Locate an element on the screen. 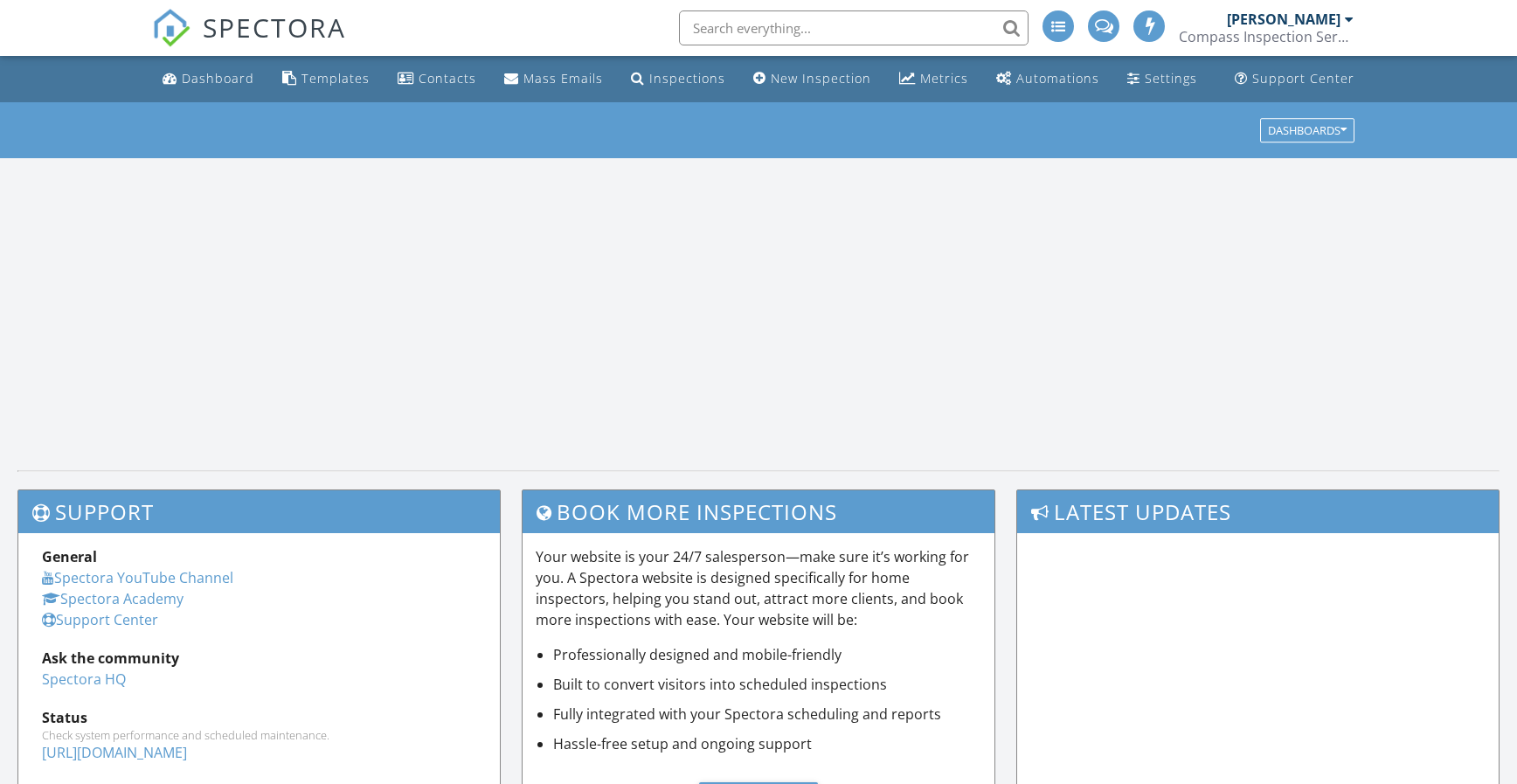 The width and height of the screenshot is (1517, 784). li: Professionally designed and mobile-friendly is located at coordinates (767, 655).